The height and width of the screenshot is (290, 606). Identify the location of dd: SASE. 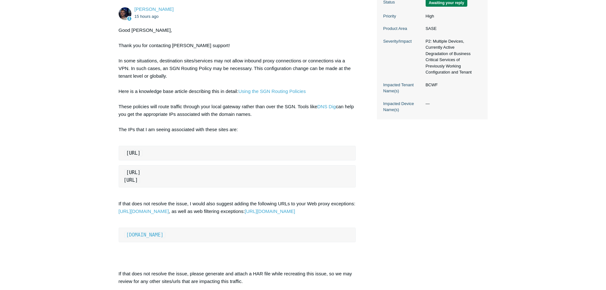
(452, 29).